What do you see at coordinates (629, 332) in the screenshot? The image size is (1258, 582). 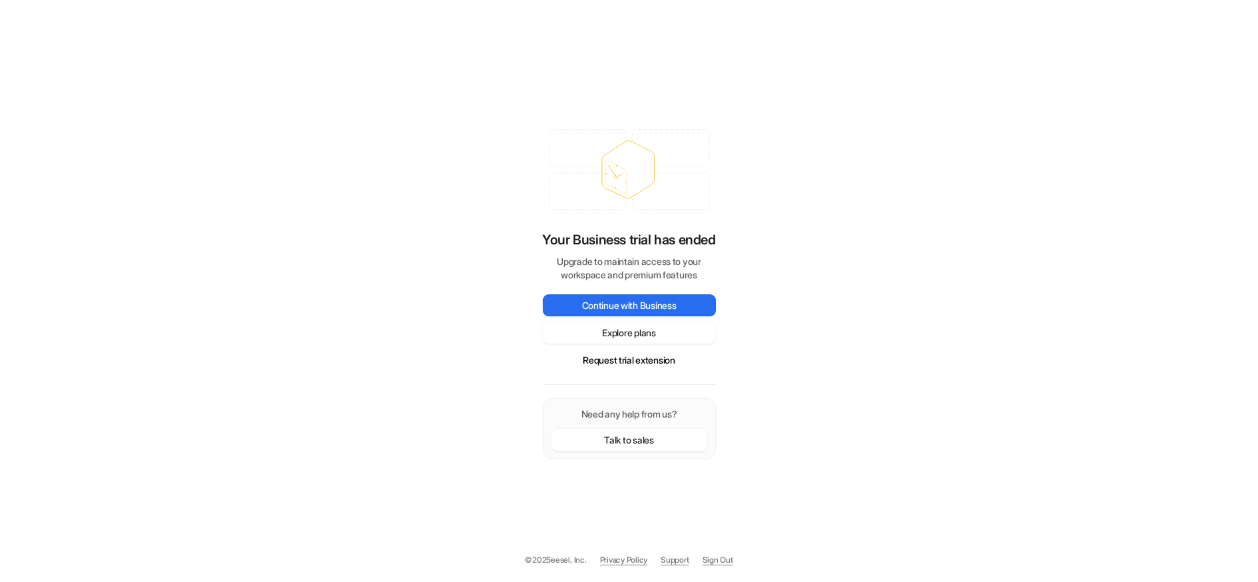 I see `button: Explore plans` at bounding box center [629, 332].